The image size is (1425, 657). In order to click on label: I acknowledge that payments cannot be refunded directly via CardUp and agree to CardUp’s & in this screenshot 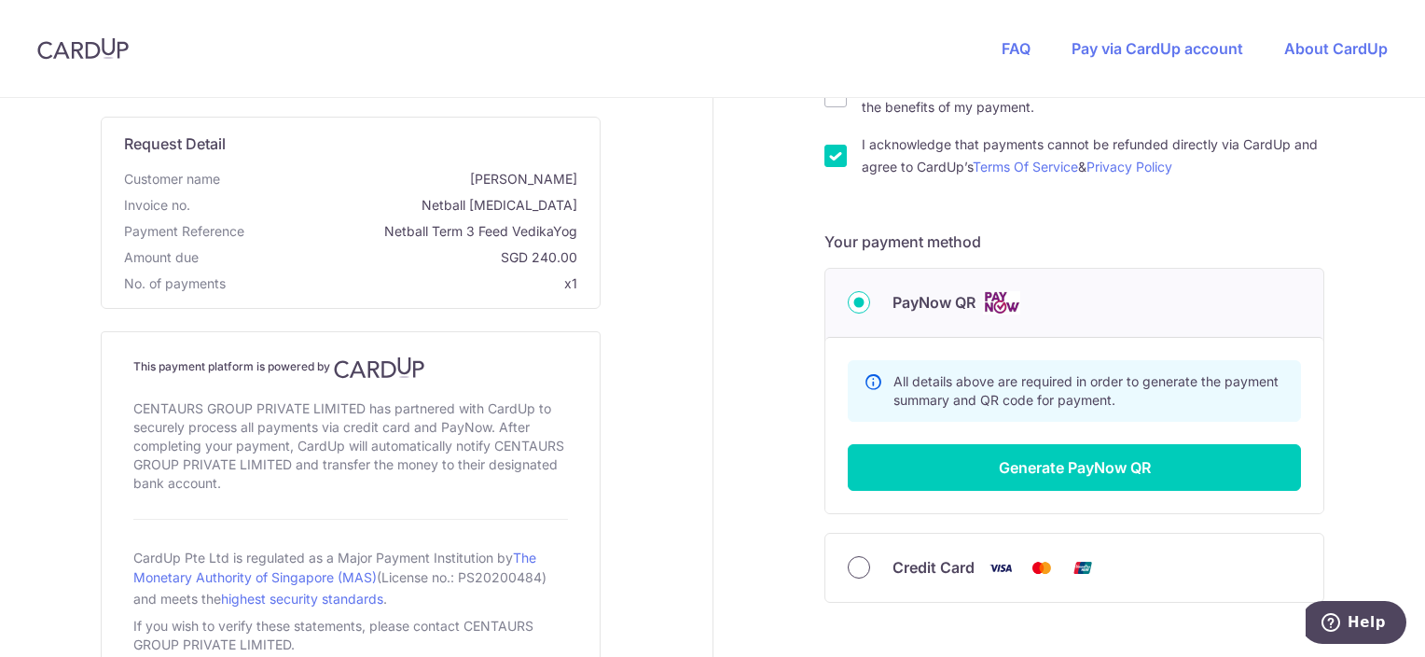, I will do `click(1093, 156)`.